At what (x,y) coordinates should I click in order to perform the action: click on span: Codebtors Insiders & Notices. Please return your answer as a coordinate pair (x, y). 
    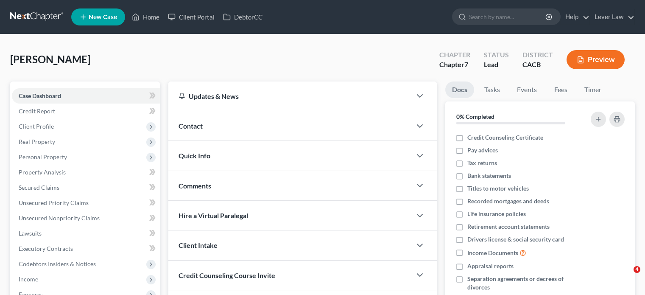
    Looking at the image, I should click on (57, 263).